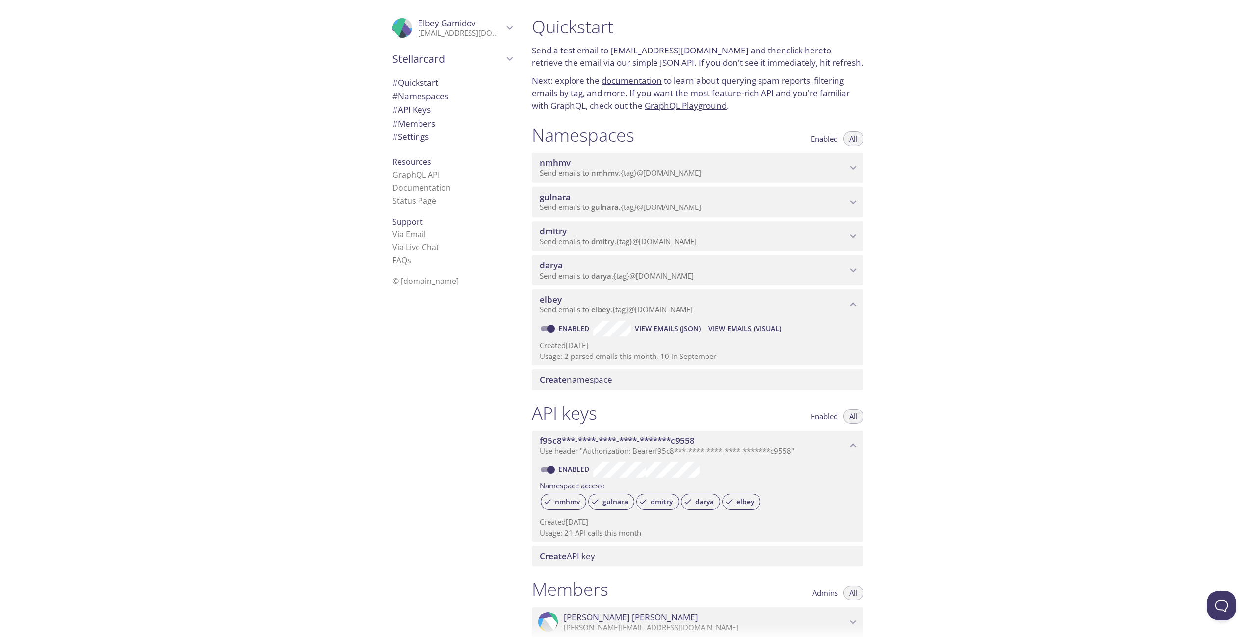  I want to click on div: Create namespace, so click(698, 380).